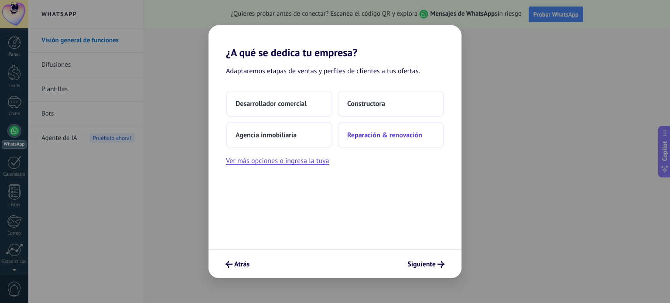  I want to click on span: Reparación & renovación, so click(385, 135).